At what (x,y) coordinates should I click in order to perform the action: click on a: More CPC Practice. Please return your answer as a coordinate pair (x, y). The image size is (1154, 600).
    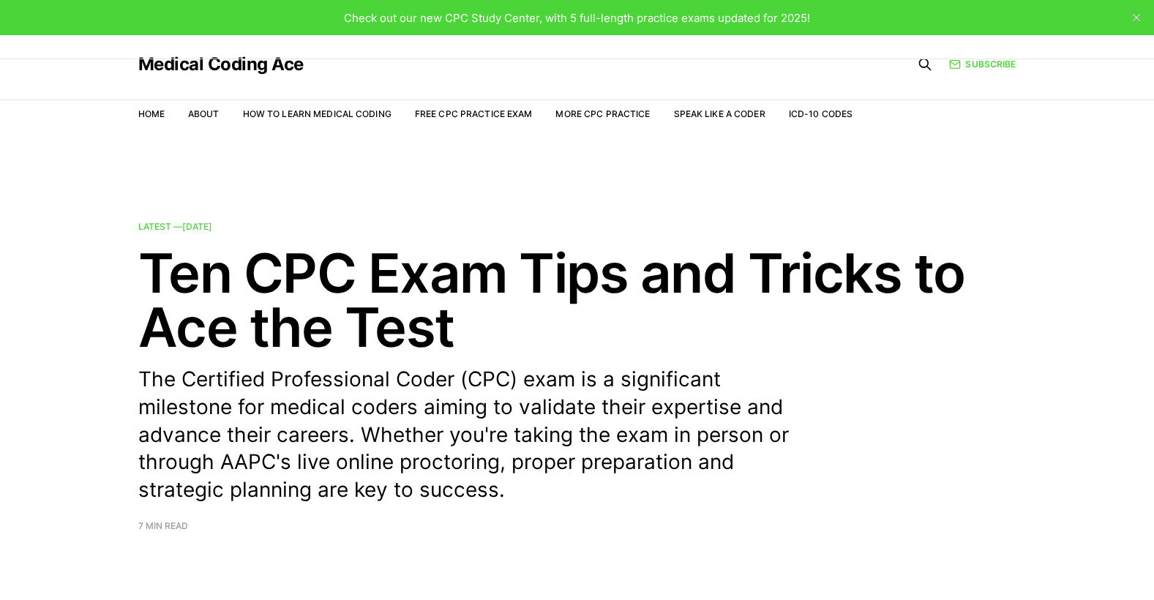
    Looking at the image, I should click on (602, 113).